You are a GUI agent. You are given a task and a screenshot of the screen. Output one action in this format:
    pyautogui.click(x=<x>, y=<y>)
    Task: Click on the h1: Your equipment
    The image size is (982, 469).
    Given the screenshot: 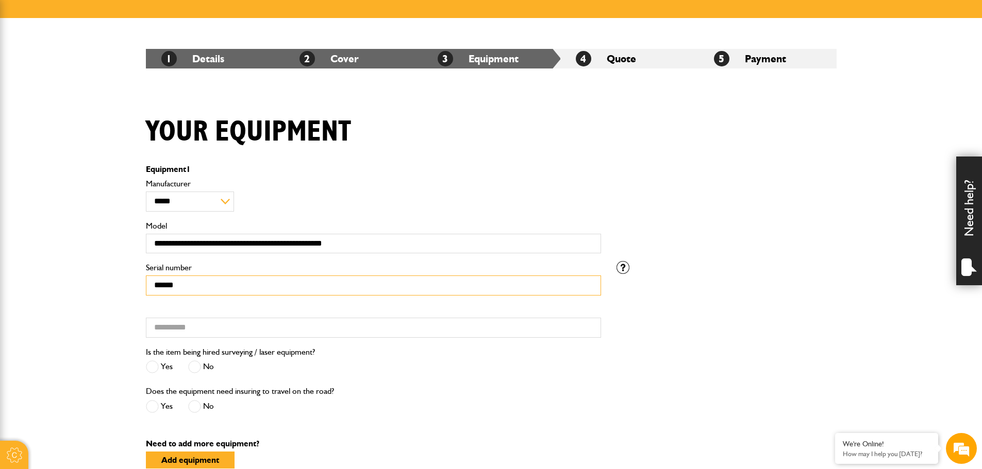 What is the action you would take?
    pyautogui.click(x=248, y=132)
    